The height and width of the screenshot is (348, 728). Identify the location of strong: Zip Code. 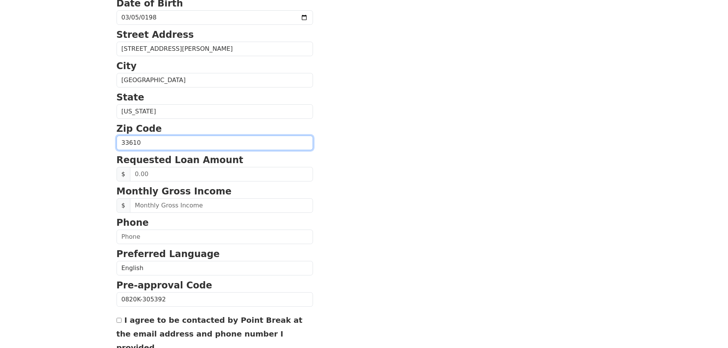
(139, 129).